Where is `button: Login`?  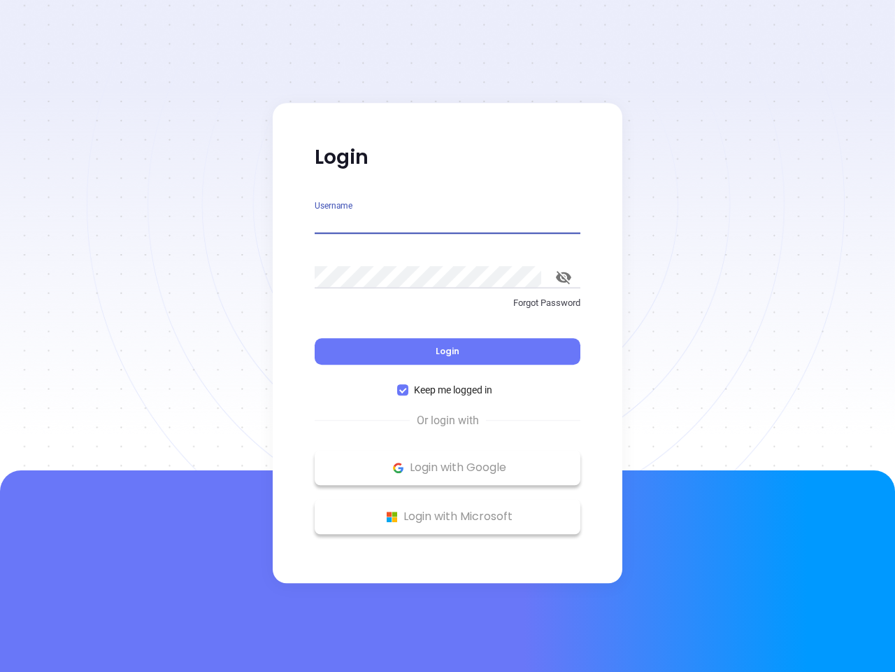 button: Login is located at coordinates (448, 351).